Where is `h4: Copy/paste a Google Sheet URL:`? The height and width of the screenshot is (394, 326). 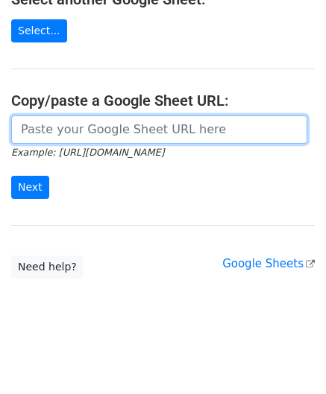
h4: Copy/paste a Google Sheet URL: is located at coordinates (163, 101).